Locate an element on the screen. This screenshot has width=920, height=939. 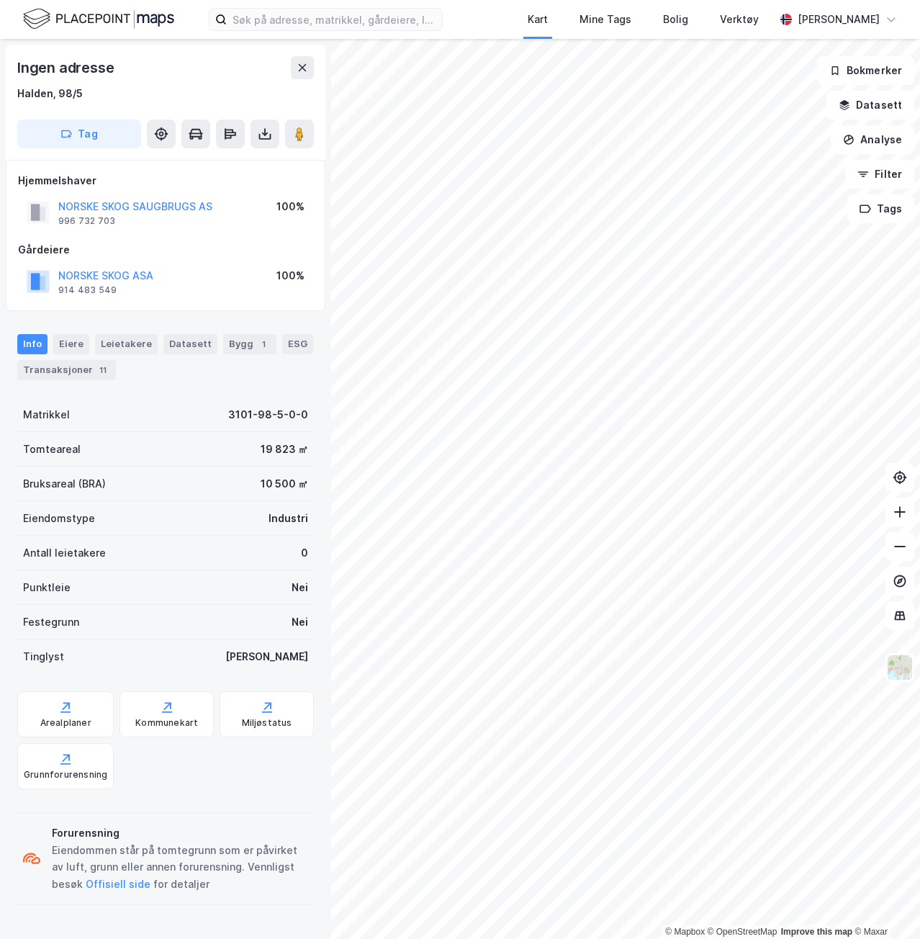
div: 11 is located at coordinates (103, 370).